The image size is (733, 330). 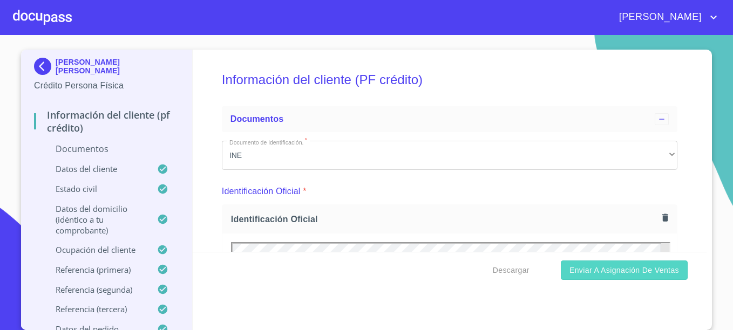 I want to click on span: Enviar a Asignación de Ventas, so click(x=624, y=270).